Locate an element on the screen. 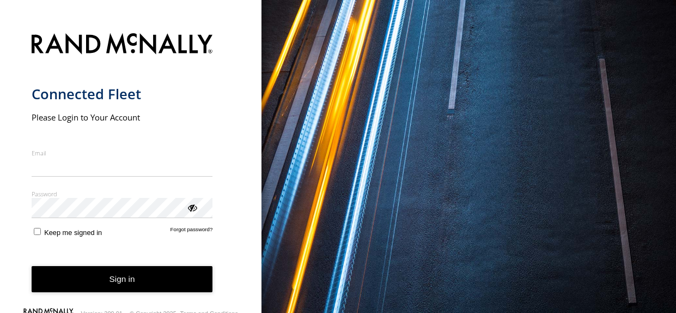 This screenshot has width=676, height=313. a: Forgot password? is located at coordinates (192, 231).